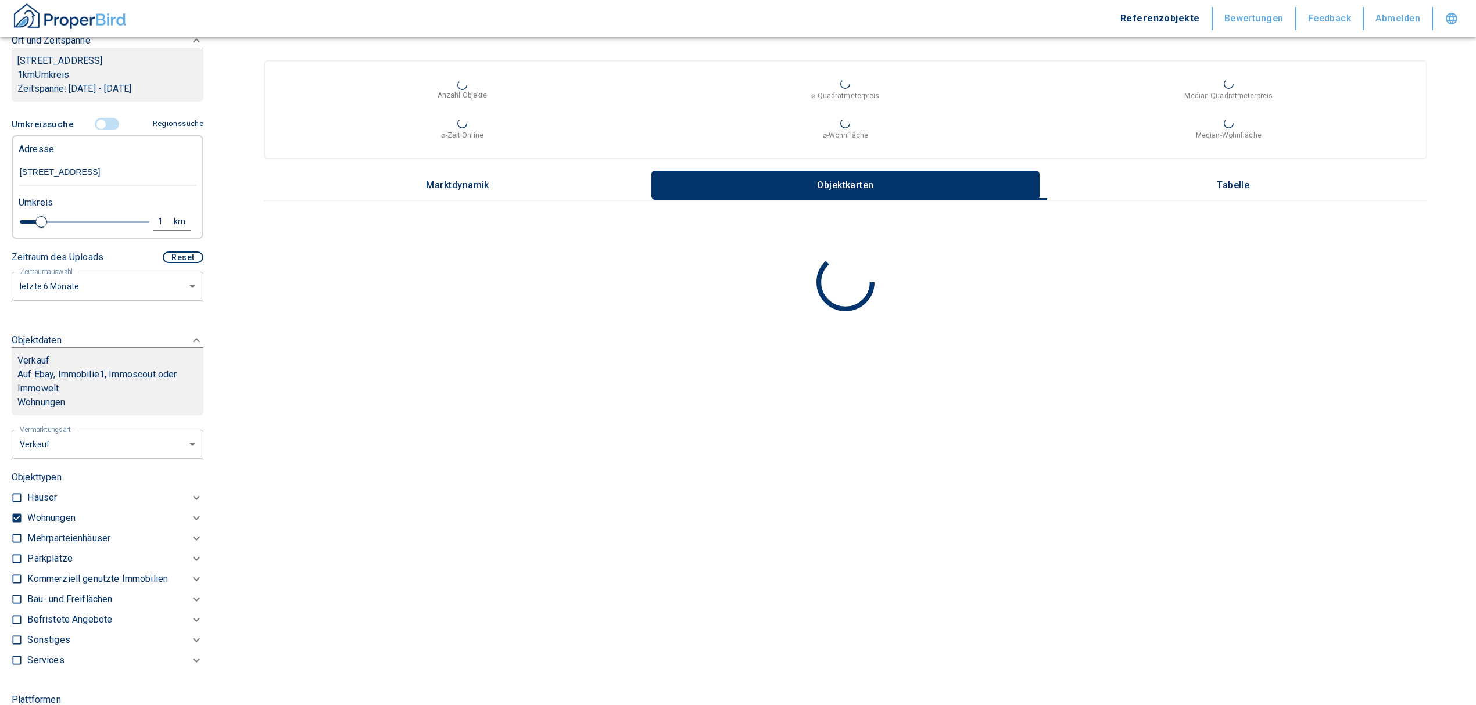 The image size is (1476, 705). I want to click on button: Regionssuche, so click(175, 124).